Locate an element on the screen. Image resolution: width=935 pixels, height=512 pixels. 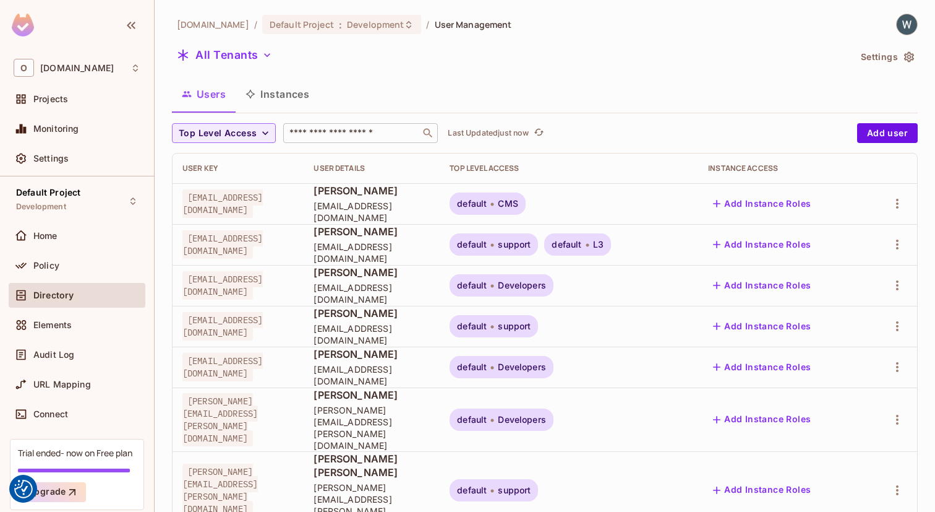
button: Instances is located at coordinates (277, 94).